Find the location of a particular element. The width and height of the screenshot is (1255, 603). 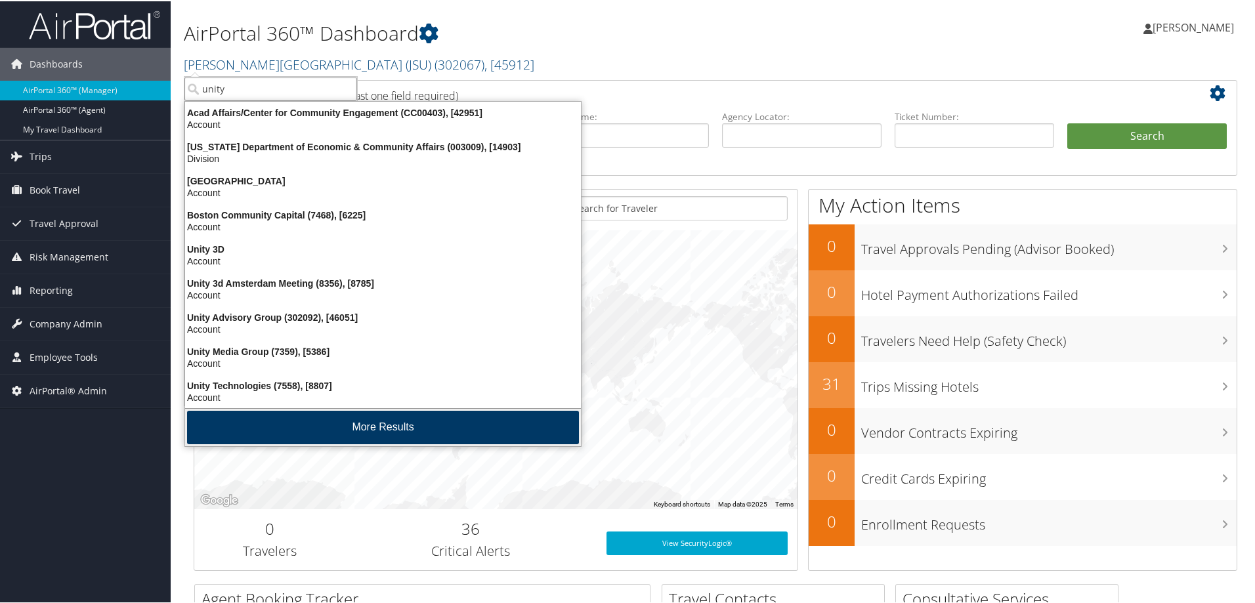

h3: Travelers is located at coordinates (270, 550).